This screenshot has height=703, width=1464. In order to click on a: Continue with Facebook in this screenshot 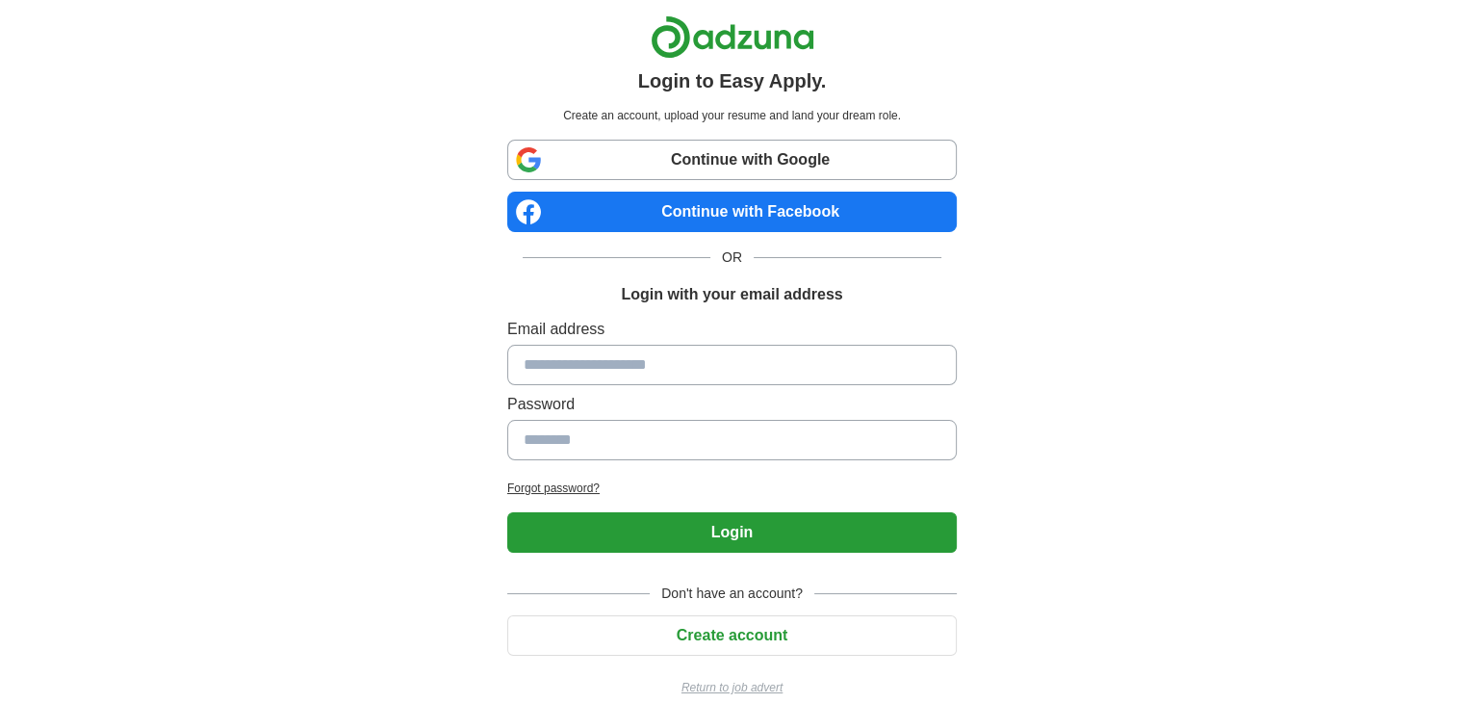, I will do `click(732, 212)`.